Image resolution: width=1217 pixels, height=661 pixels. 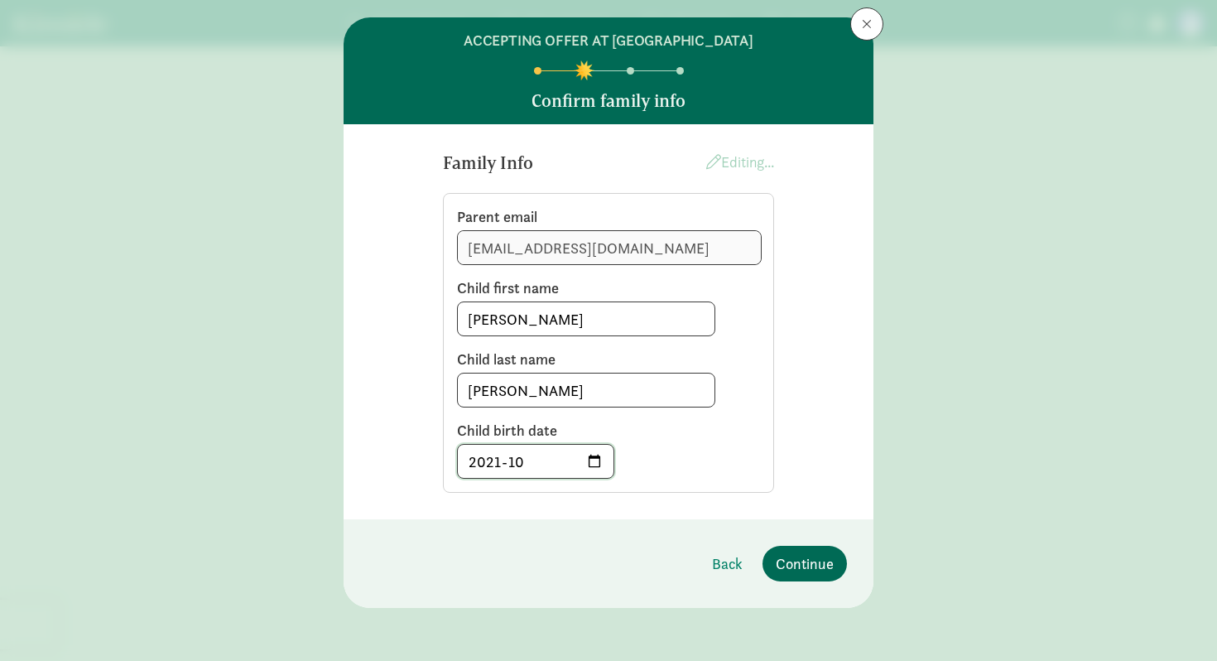 I want to click on h5: Confirm family info, so click(x=609, y=101).